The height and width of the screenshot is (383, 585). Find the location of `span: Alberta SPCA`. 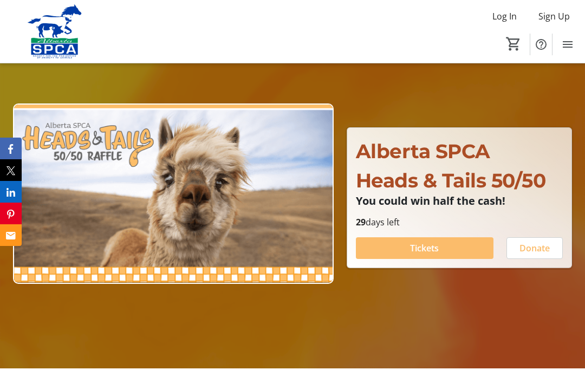

span: Alberta SPCA is located at coordinates (423, 151).